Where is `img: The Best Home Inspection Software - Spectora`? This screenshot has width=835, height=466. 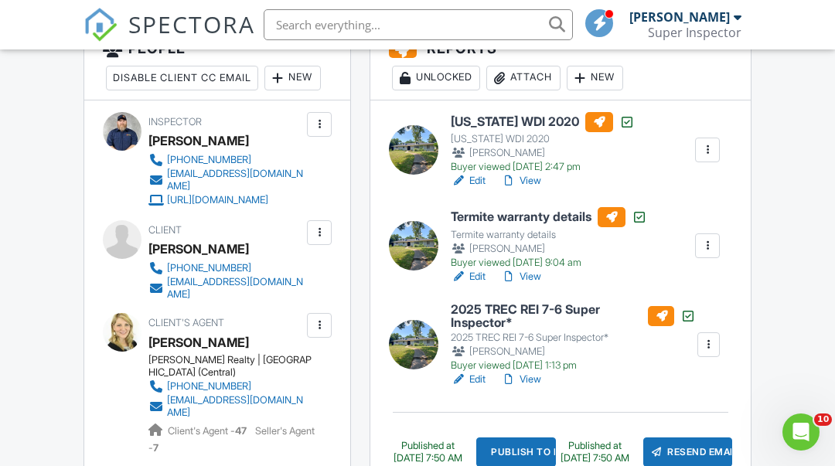 img: The Best Home Inspection Software - Spectora is located at coordinates (101, 25).